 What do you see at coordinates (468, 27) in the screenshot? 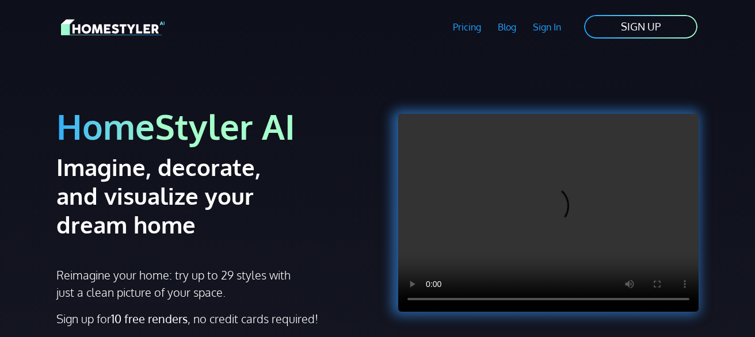
I see `a: Pricing` at bounding box center [468, 27].